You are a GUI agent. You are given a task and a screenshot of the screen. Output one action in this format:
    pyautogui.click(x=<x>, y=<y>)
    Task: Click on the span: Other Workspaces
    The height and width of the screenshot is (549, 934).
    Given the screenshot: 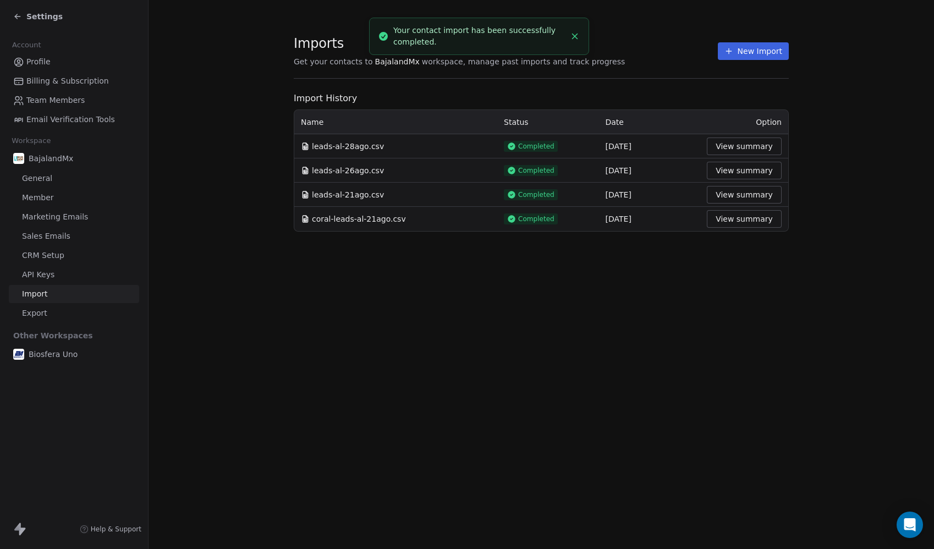 What is the action you would take?
    pyautogui.click(x=53, y=335)
    